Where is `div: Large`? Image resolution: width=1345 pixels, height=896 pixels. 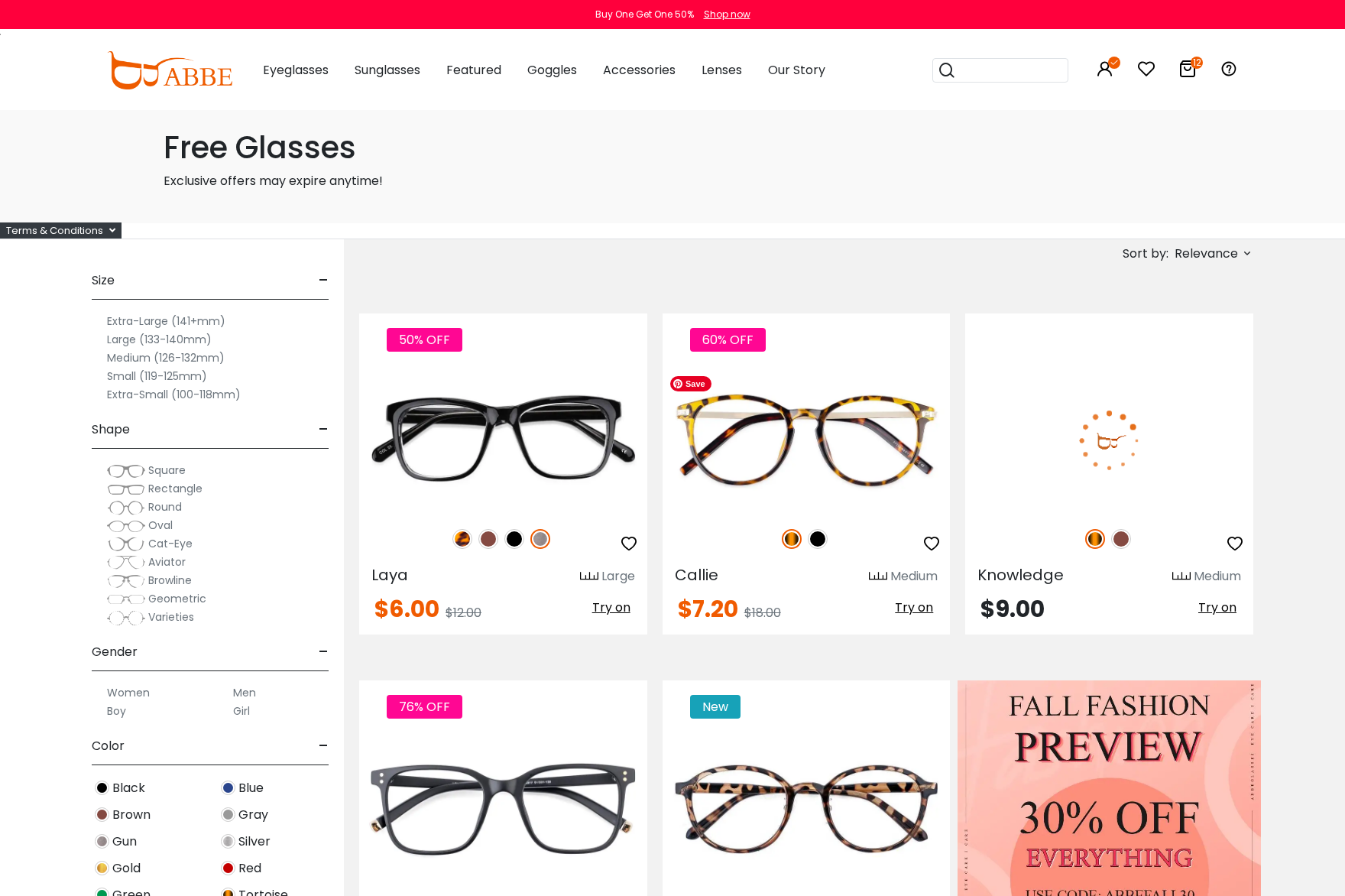 div: Large is located at coordinates (618, 576).